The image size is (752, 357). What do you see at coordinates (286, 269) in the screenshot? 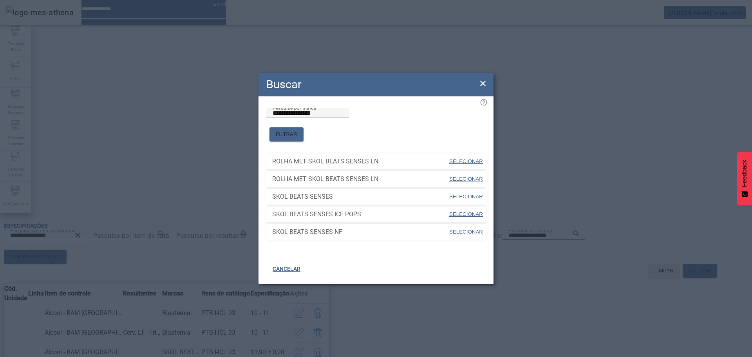
I see `button: CANCELAR` at bounding box center [286, 269].